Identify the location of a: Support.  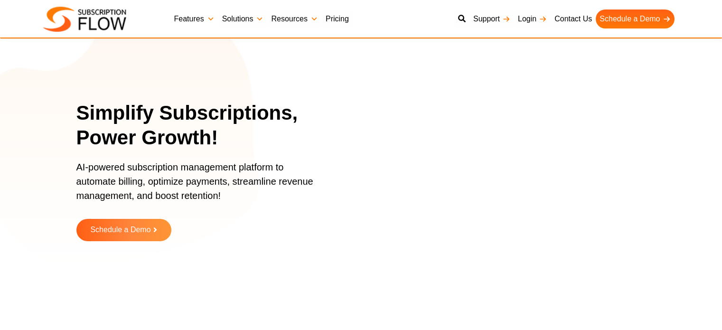
(492, 19).